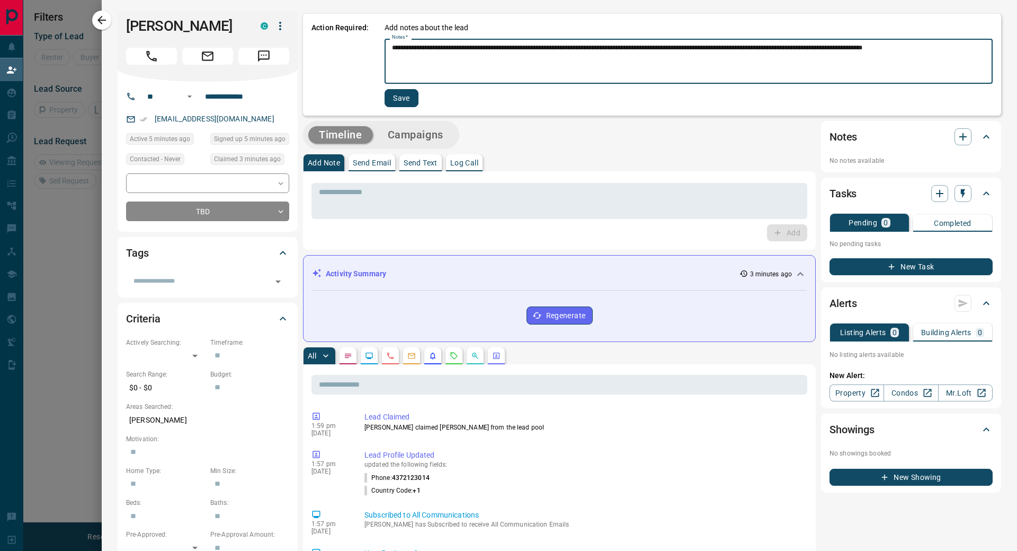 The width and height of the screenshot is (1017, 551). I want to click on h2: Tags, so click(137, 253).